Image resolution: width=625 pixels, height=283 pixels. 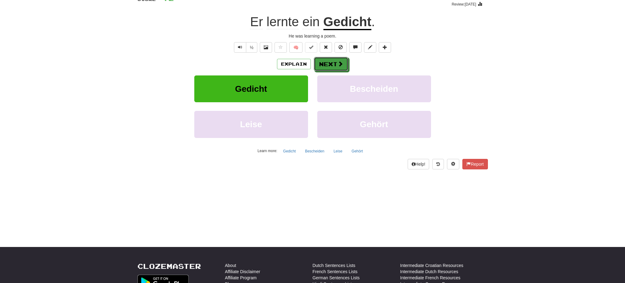 I want to click on button: Reset to 0% Mastered (alt+r), so click(x=326, y=47).